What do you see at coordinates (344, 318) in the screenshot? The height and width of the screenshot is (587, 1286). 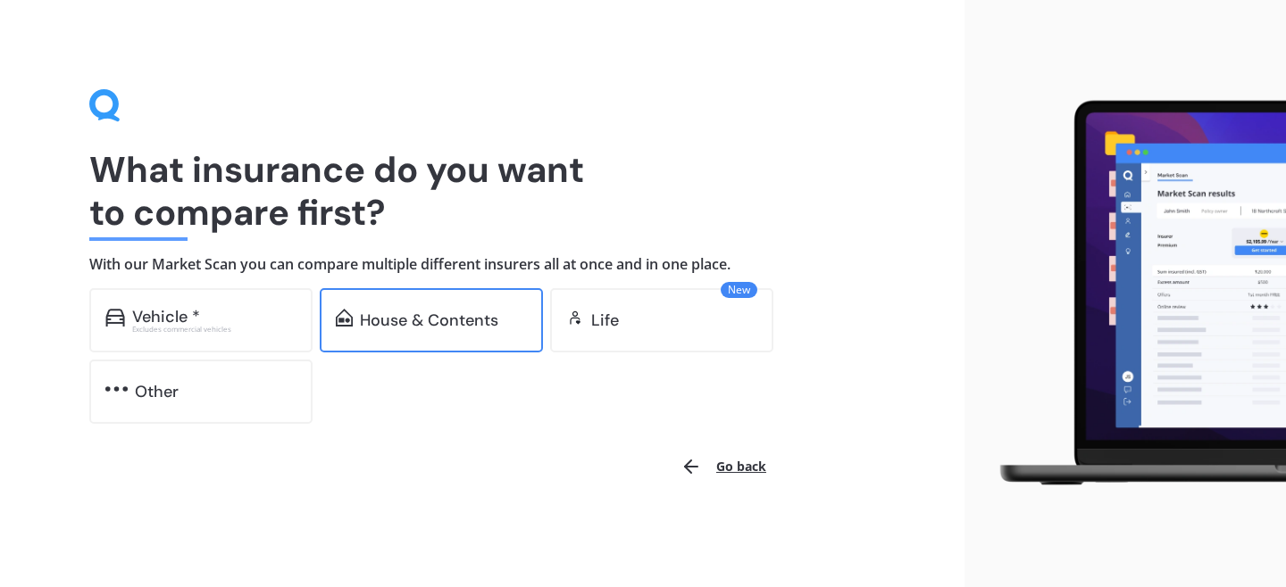 I see `img: home-and-contents.b802091223b8502ef2dd.svg` at bounding box center [344, 318].